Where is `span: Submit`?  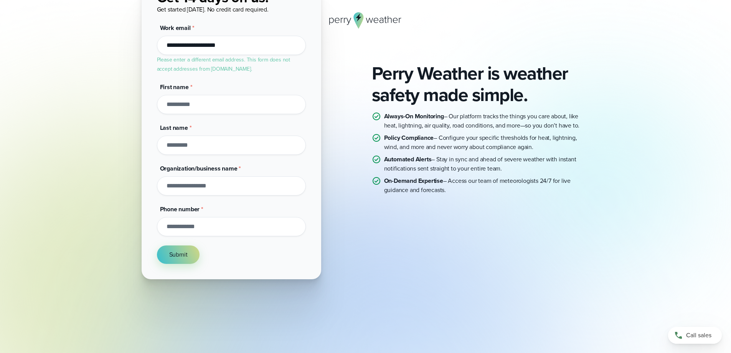 span: Submit is located at coordinates (179, 255).